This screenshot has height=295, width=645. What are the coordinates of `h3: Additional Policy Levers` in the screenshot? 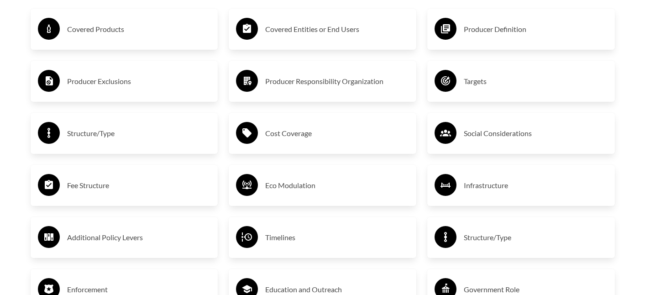 It's located at (139, 237).